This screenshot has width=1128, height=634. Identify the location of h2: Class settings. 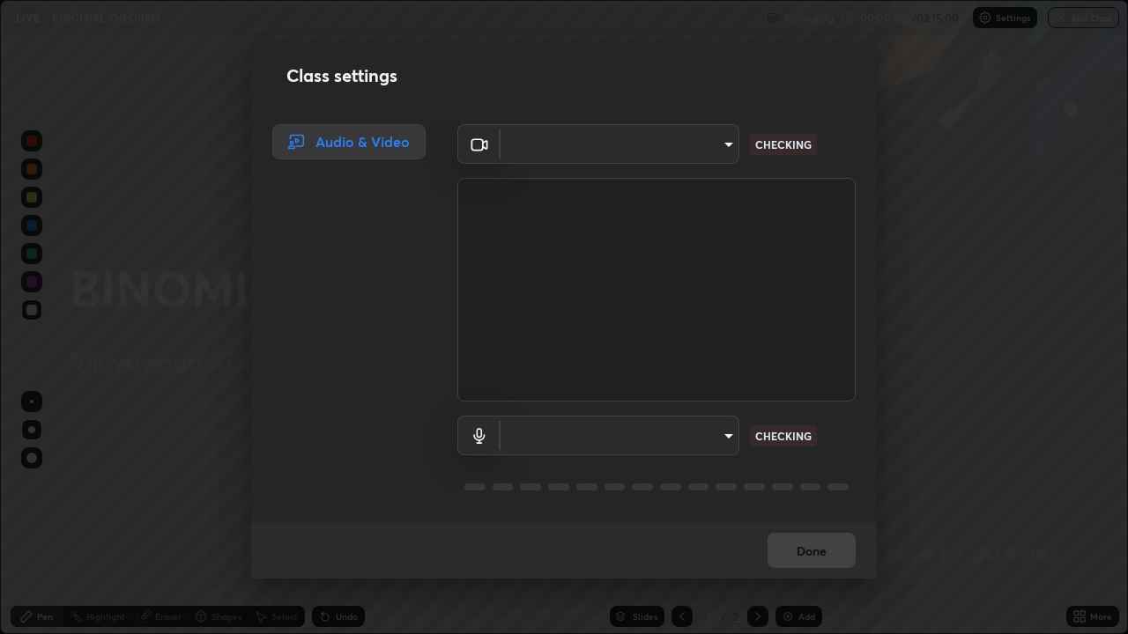
(342, 76).